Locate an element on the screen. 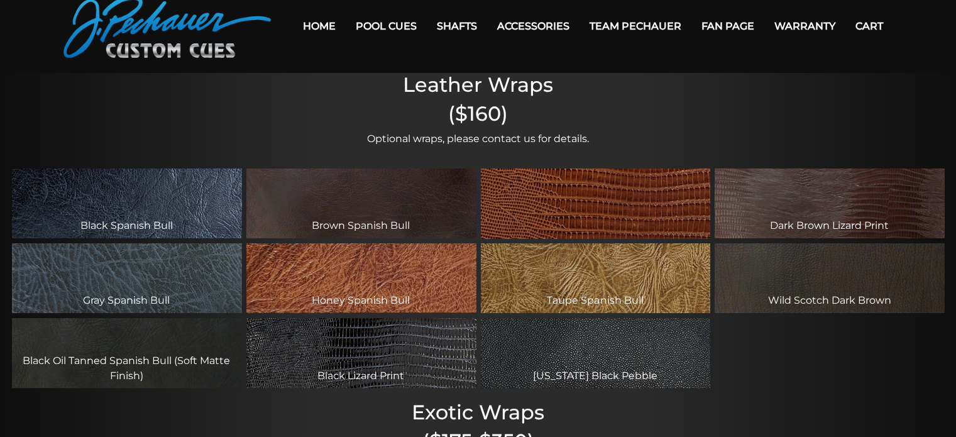 The image size is (956, 437). a: Home is located at coordinates (319, 26).